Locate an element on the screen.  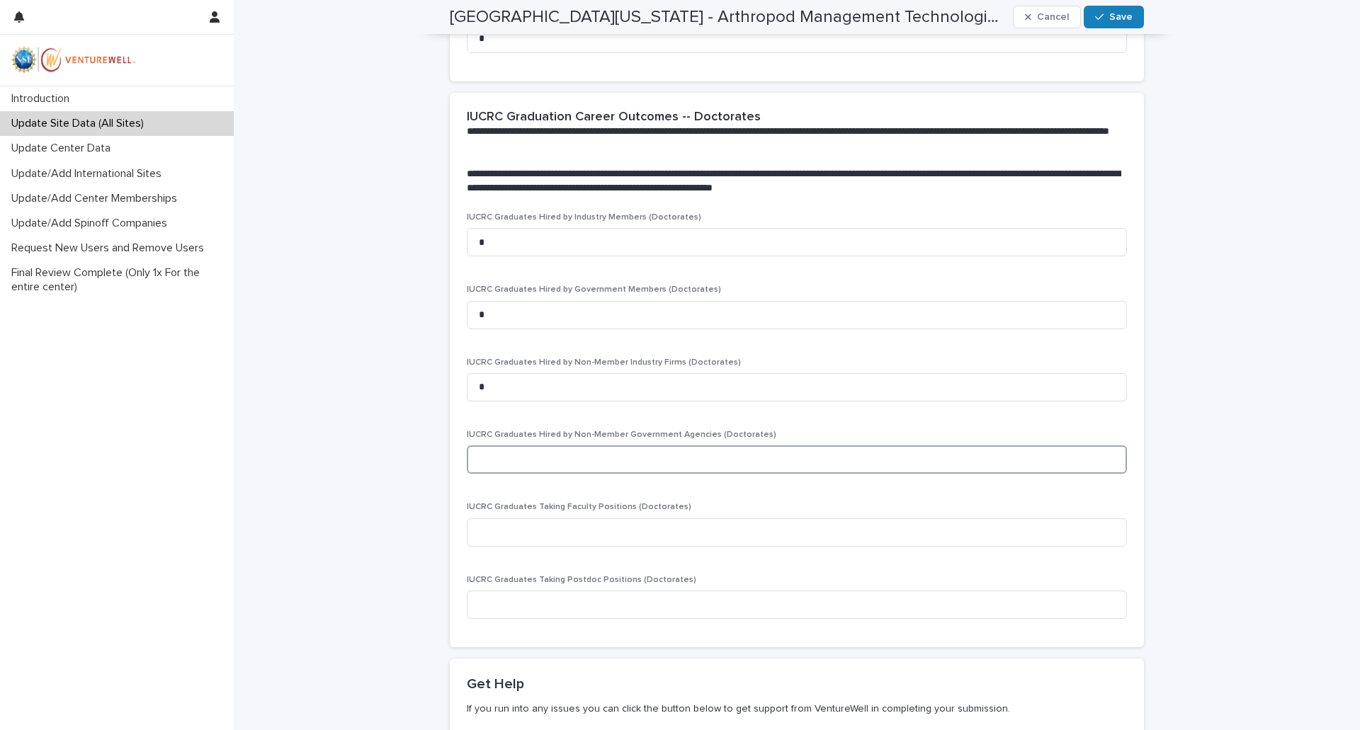
span: Cancel is located at coordinates (1053, 17).